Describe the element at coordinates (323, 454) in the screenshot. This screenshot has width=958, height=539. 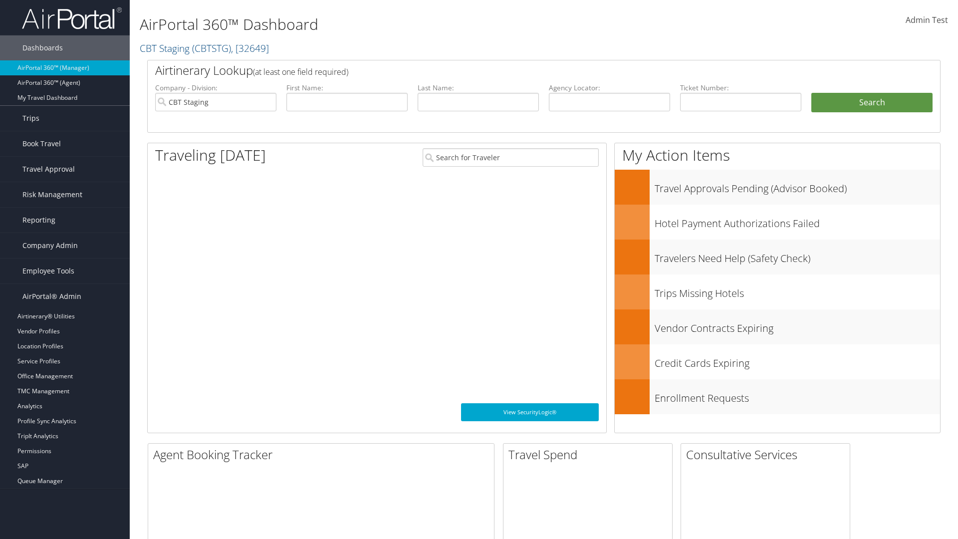
I see `h2: Agent Booking Tracker` at that location.